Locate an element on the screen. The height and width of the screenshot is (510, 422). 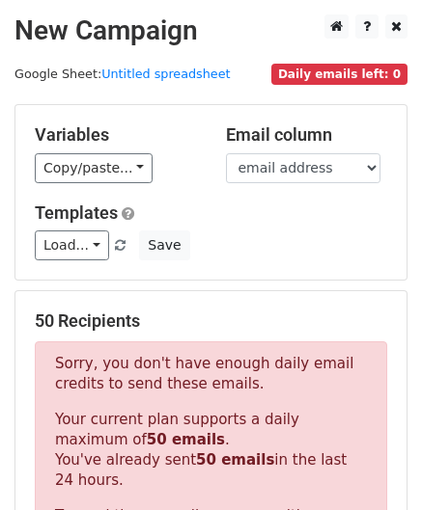
button: Save is located at coordinates (164, 245).